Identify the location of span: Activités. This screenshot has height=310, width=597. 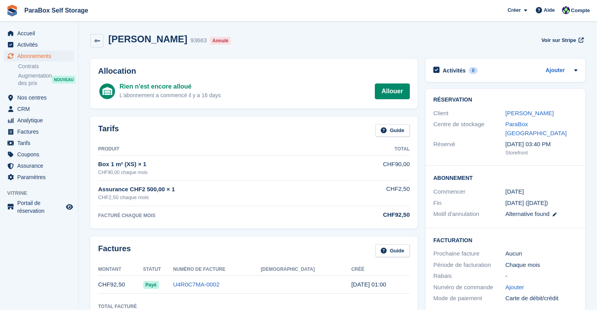
(41, 45).